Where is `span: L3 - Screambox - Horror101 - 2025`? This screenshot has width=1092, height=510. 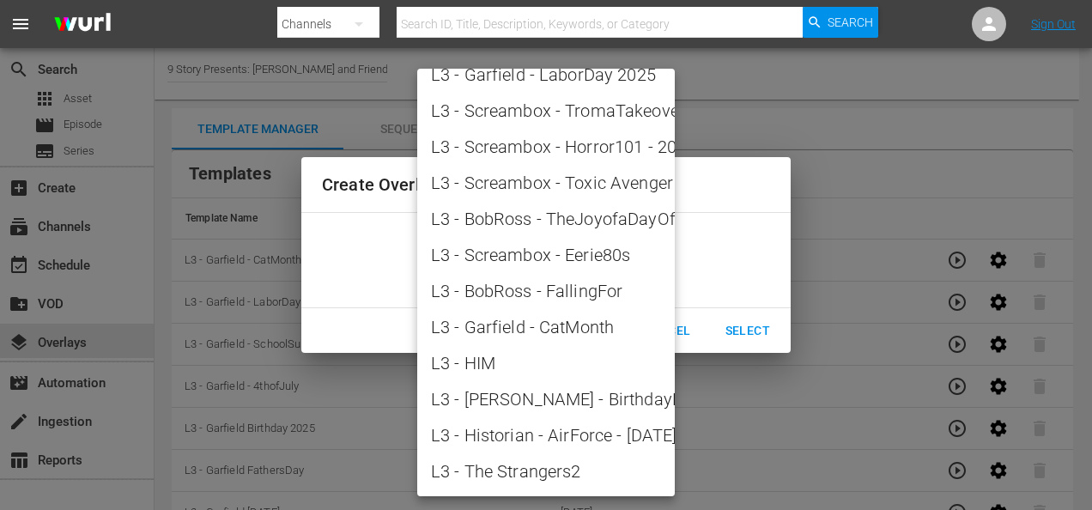
span: L3 - Screambox - Horror101 - 2025 is located at coordinates (546, 147).